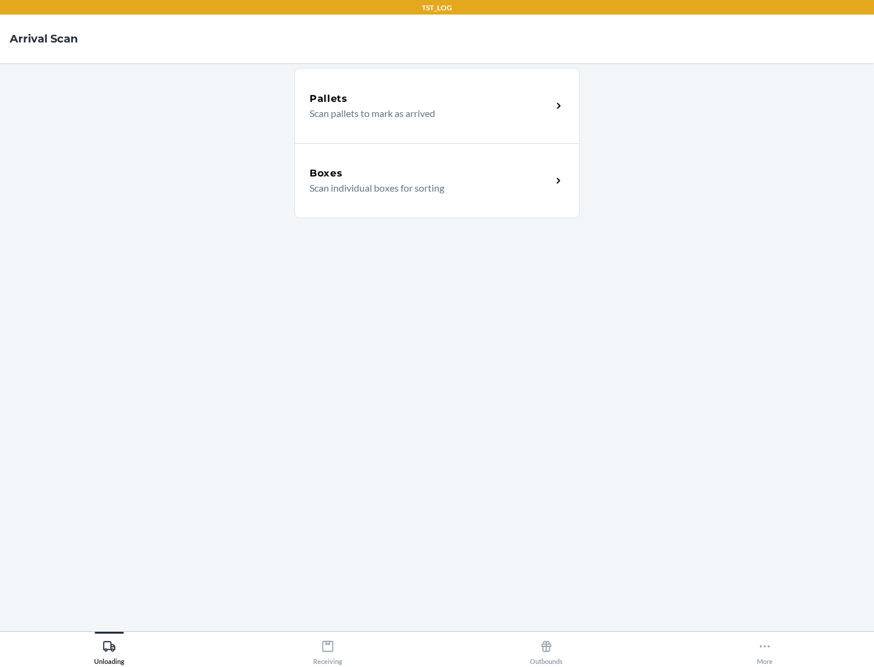  What do you see at coordinates (328, 99) in the screenshot?
I see `h5: Pallets` at bounding box center [328, 99].